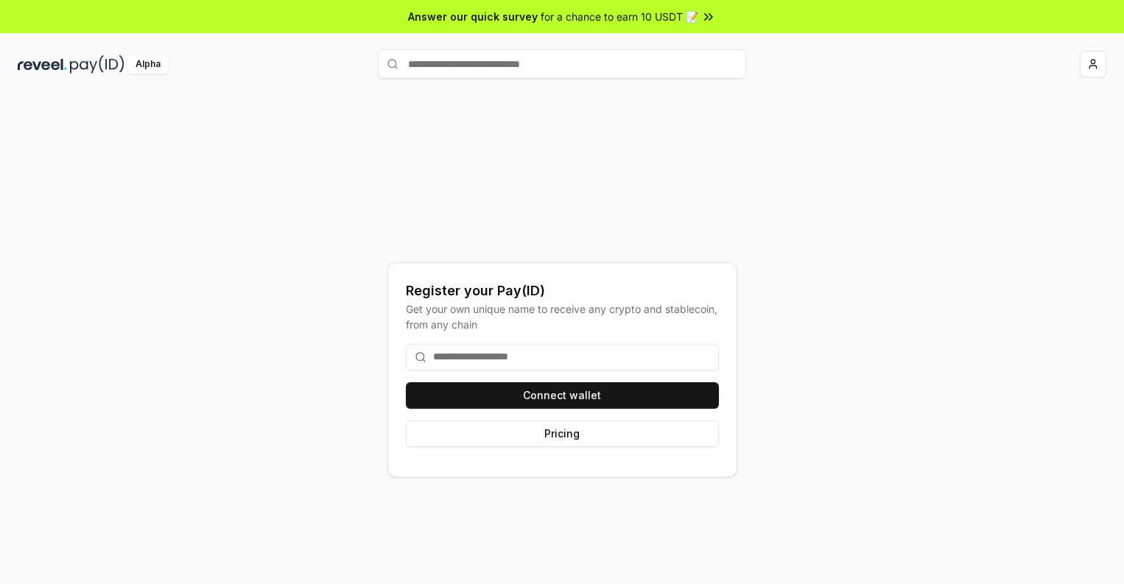 The image size is (1124, 584). Describe the element at coordinates (562, 395) in the screenshot. I see `button: Connect wallet` at that location.